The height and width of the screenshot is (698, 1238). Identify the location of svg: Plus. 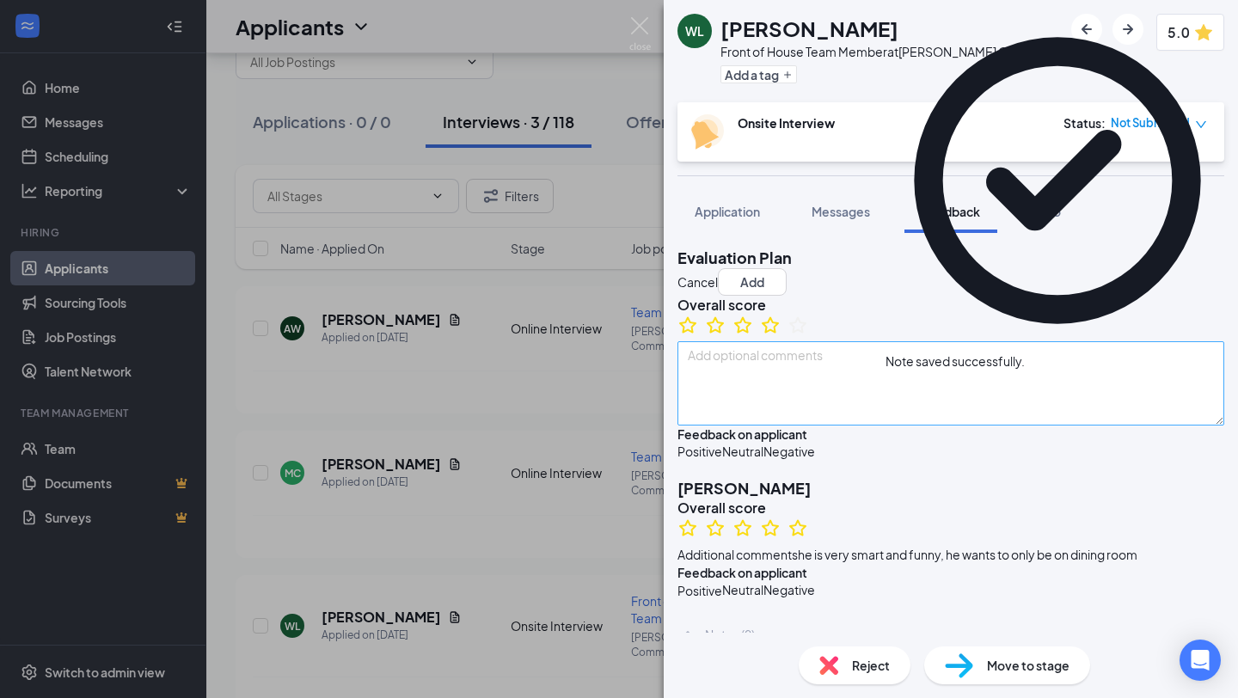
(787, 75).